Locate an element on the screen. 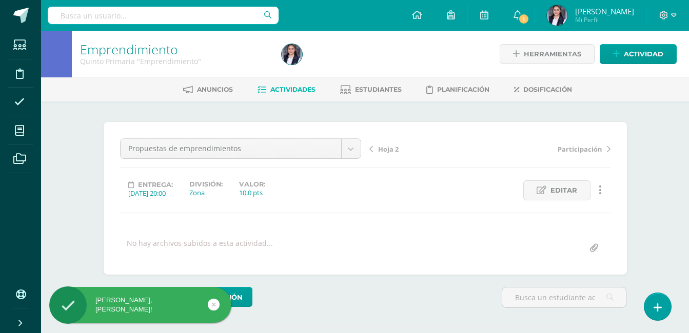 The image size is (689, 333). span: Herramientas is located at coordinates (552, 54).